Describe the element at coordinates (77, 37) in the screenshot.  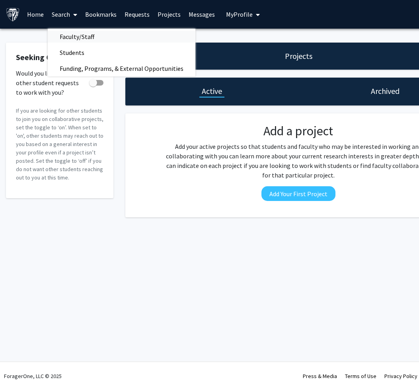
I see `span: Faculty/Staff` at that location.